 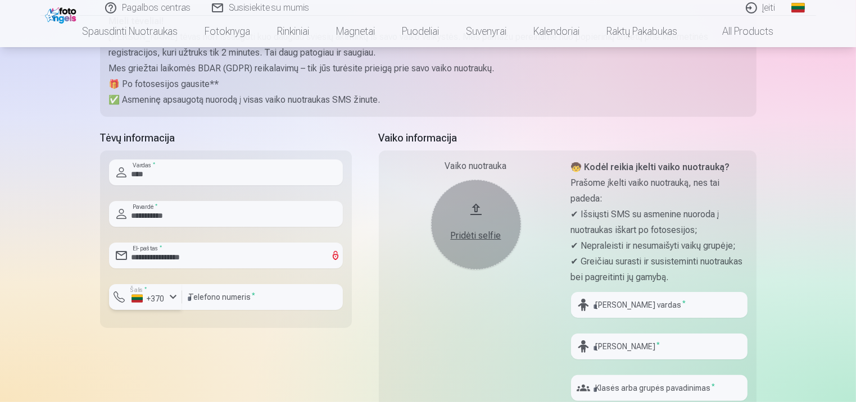 I want to click on div: Pridėti selfie, so click(x=476, y=236).